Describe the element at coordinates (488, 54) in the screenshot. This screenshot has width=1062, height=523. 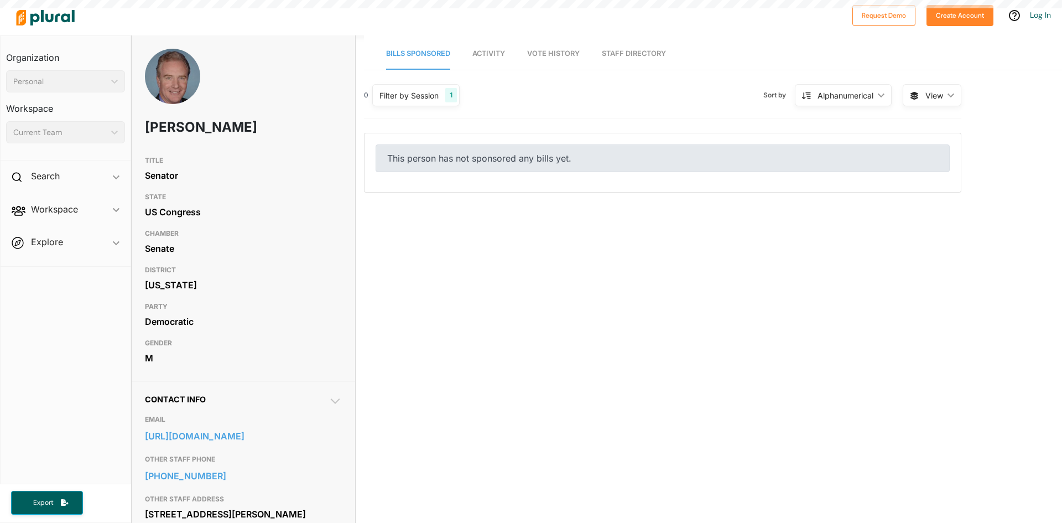
I see `a: Activity` at that location.